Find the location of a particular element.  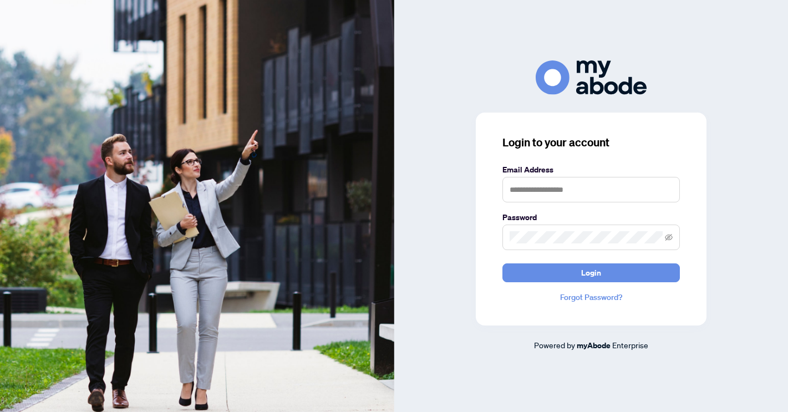

label: Email Address is located at coordinates (591, 170).